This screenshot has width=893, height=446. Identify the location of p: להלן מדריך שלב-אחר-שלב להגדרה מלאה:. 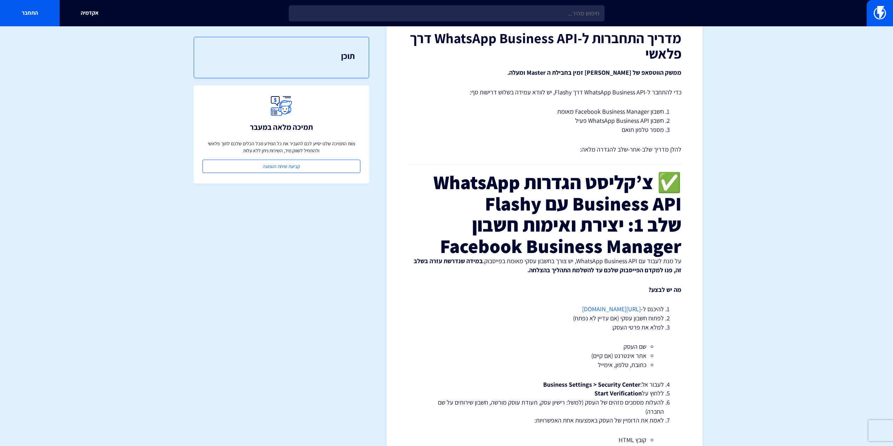
(545, 150).